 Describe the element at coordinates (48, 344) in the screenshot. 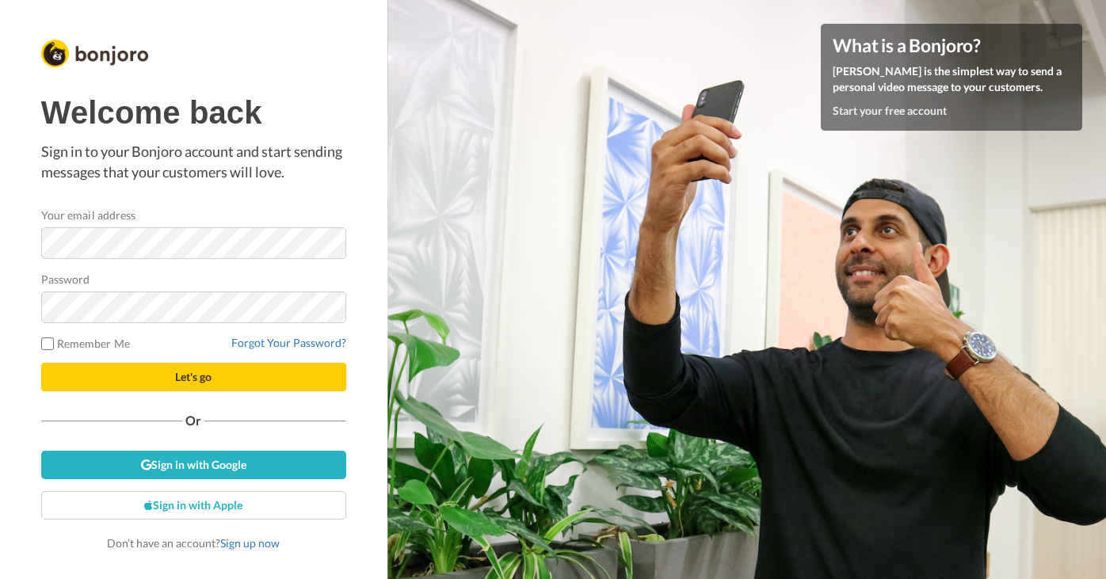

I see `input: Remember Me` at that location.